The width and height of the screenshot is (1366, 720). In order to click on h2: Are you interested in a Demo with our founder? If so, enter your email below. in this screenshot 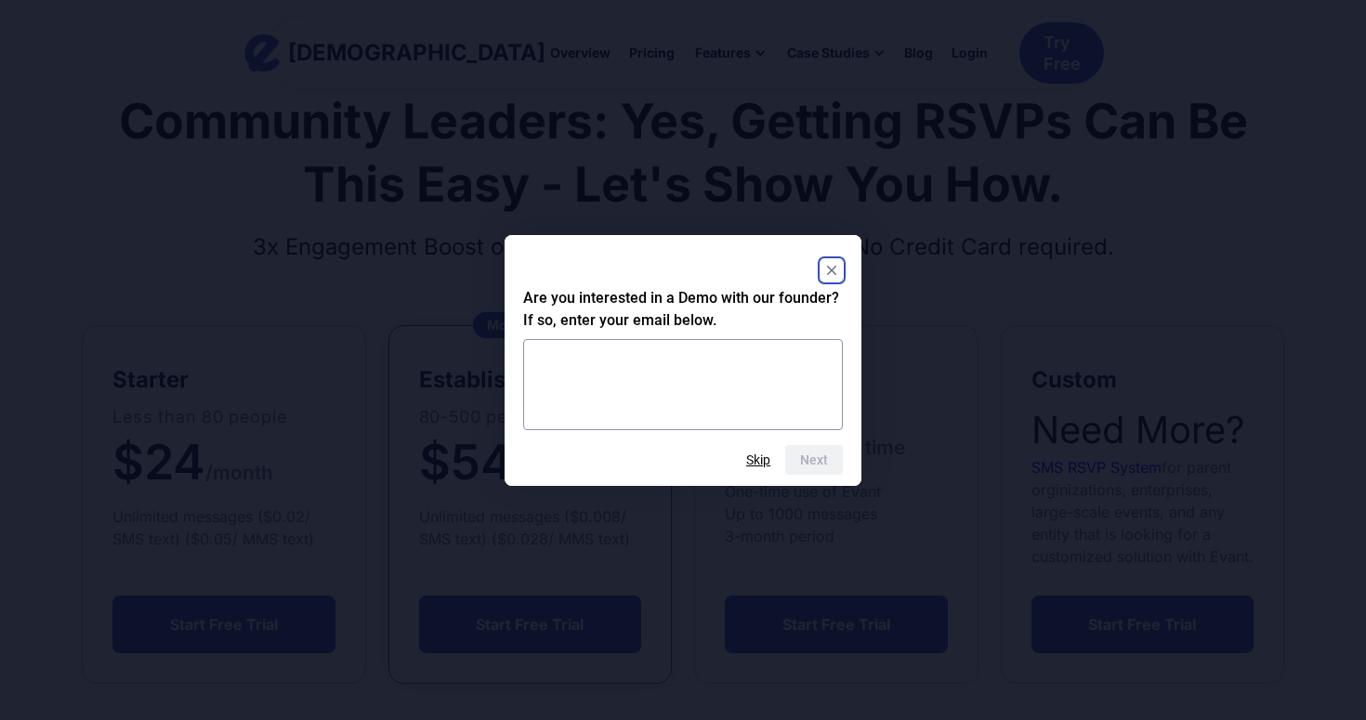, I will do `click(683, 309)`.